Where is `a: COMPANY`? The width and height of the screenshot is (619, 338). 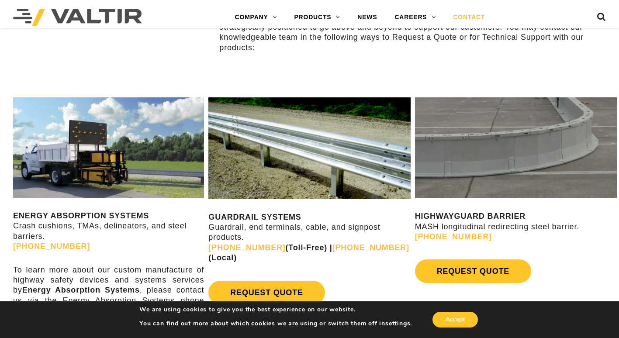 a: COMPANY is located at coordinates (256, 17).